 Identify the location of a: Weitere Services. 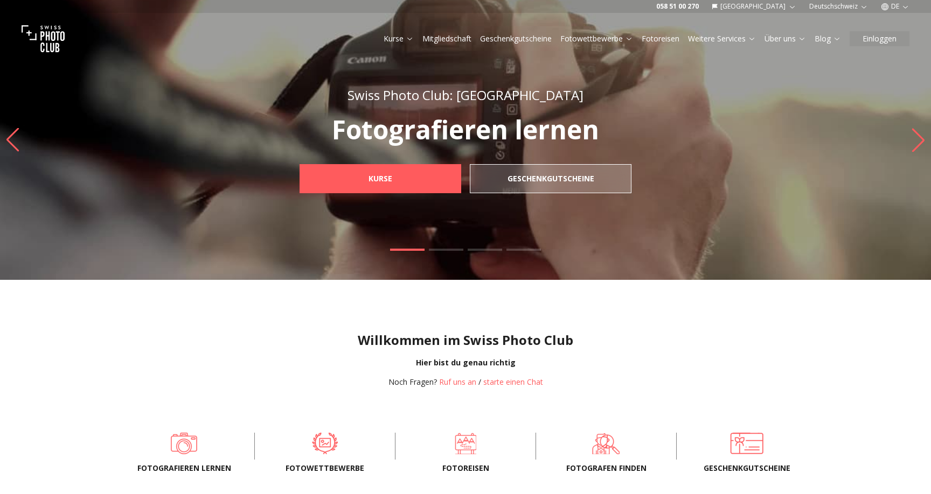
(722, 39).